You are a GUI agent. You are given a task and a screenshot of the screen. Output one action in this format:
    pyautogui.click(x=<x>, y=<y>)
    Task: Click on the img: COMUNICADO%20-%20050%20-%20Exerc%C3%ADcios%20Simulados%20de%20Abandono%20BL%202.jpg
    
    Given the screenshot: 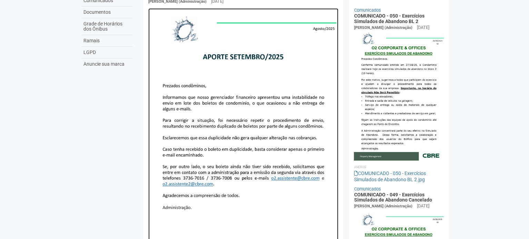 What is the action you would take?
    pyautogui.click(x=398, y=96)
    